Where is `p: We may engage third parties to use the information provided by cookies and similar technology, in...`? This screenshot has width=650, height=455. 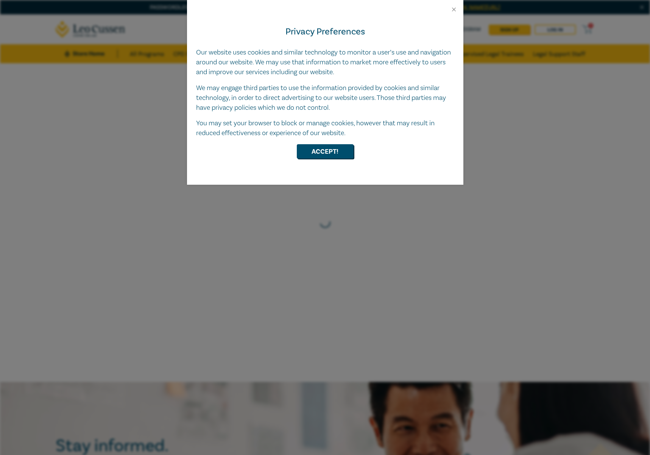 p: We may engage third parties to use the information provided by cookies and similar technology, in... is located at coordinates (325, 98).